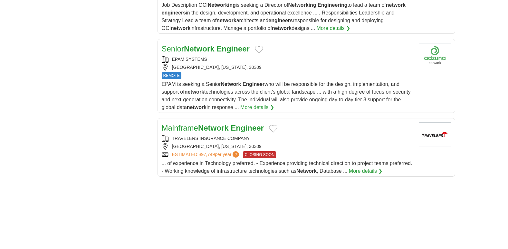 The height and width of the screenshot is (249, 508). What do you see at coordinates (435, 55) in the screenshot?
I see `img: EPAM Systems logo` at bounding box center [435, 55].